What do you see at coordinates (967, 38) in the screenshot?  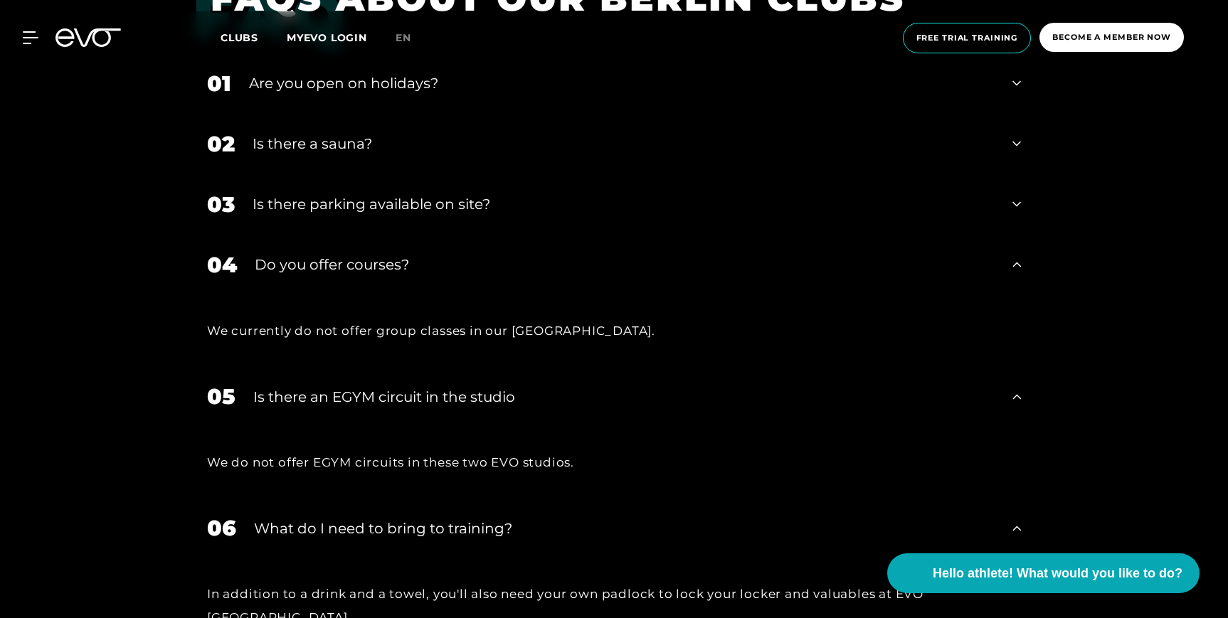 I see `a: Free trial training` at bounding box center [967, 38].